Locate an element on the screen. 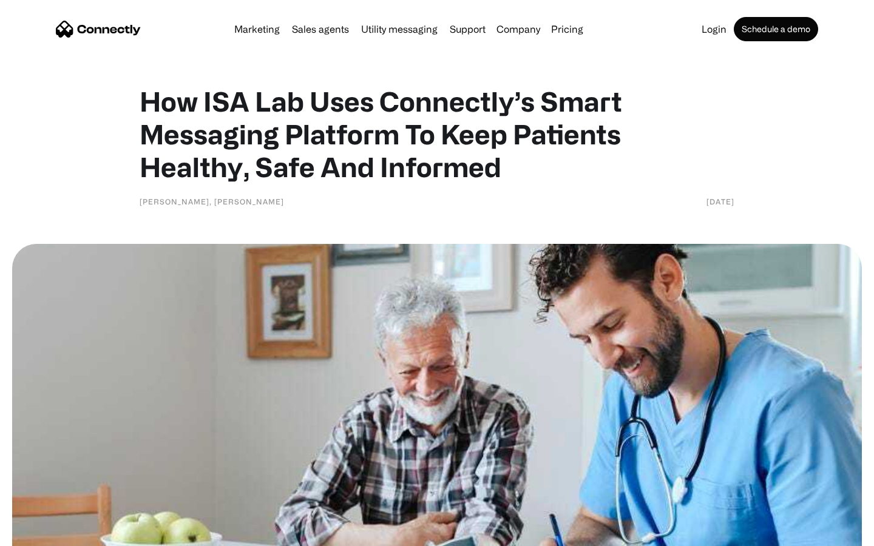 The height and width of the screenshot is (546, 874). a: Pricing is located at coordinates (567, 29).